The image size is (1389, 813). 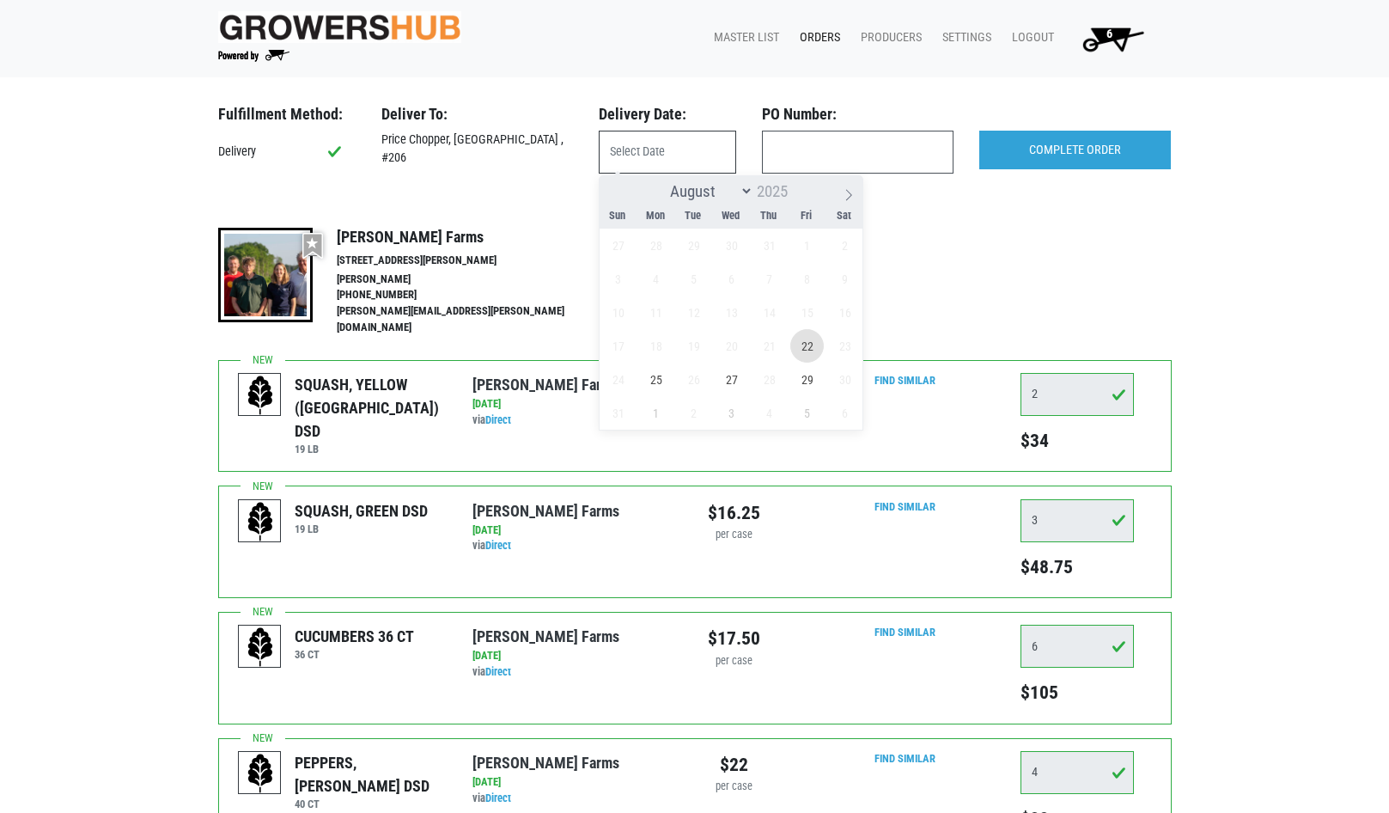 I want to click on input: Select Date, so click(x=668, y=152).